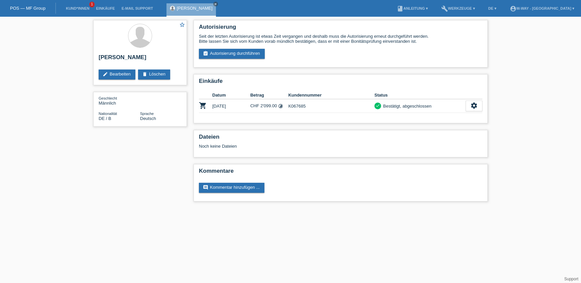 Image resolution: width=581 pixels, height=283 pixels. What do you see at coordinates (148, 118) in the screenshot?
I see `span: Deutsch` at bounding box center [148, 118].